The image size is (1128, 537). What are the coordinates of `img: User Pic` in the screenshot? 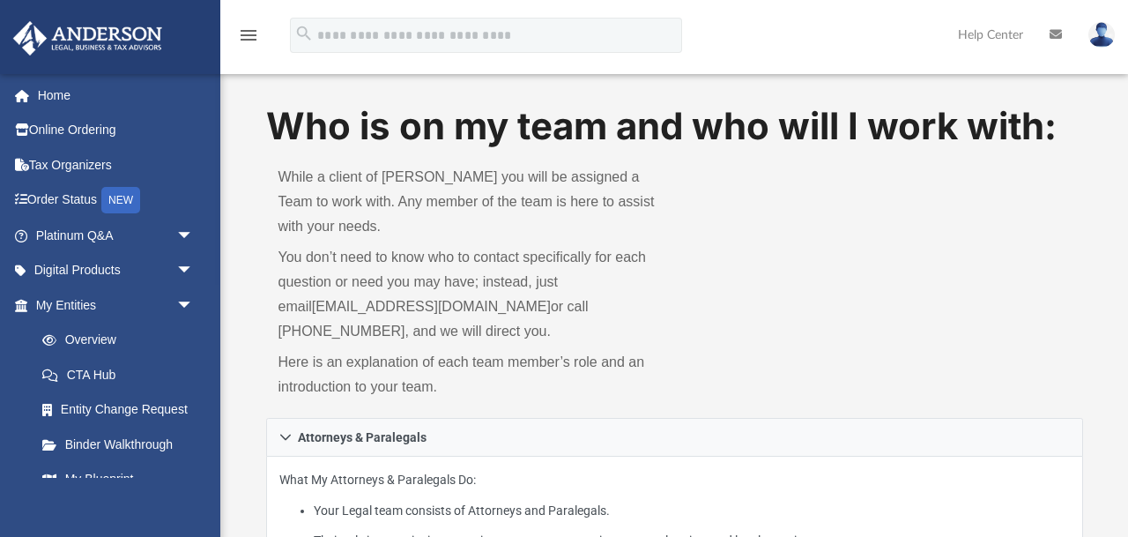 It's located at (1101, 34).